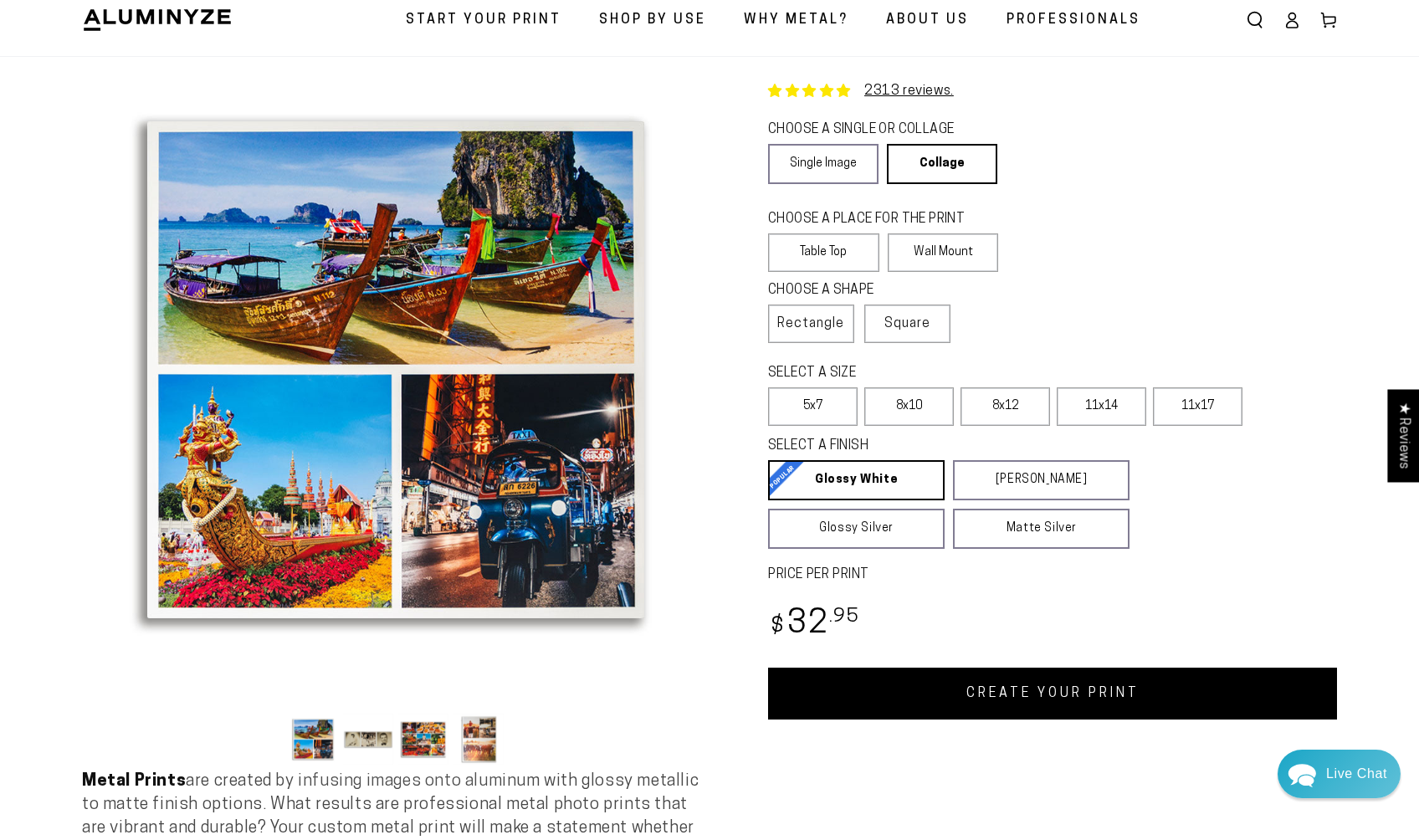 The height and width of the screenshot is (840, 1419). I want to click on span: Shop By Use, so click(653, 20).